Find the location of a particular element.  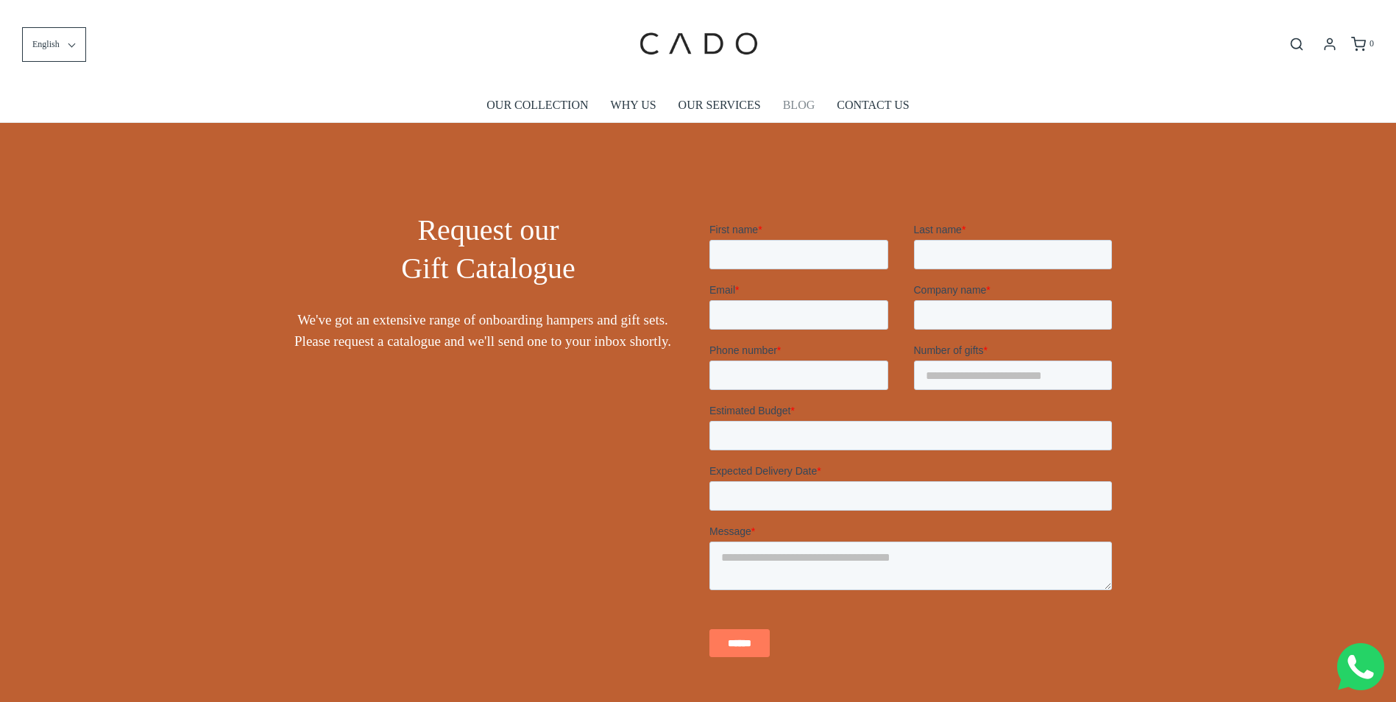

a: OUR SERVICES is located at coordinates (720, 105).